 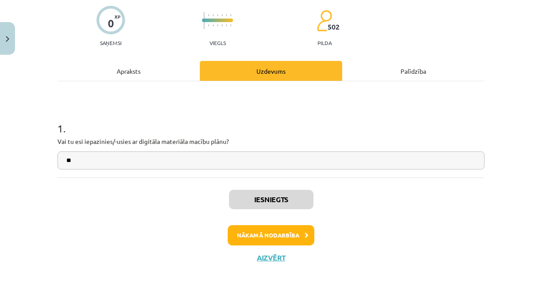 I want to click on button: Aizvērt, so click(x=271, y=258).